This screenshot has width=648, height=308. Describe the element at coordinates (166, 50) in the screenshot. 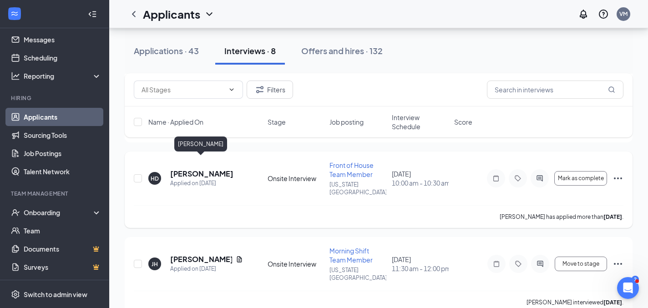

I see `div: Applications · 43` at that location.